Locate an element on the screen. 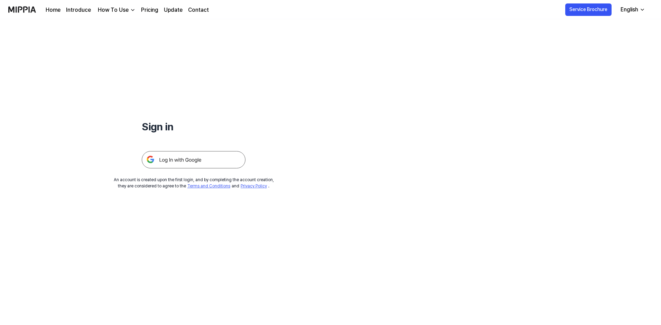 This screenshot has height=325, width=661. button: How To Use is located at coordinates (116, 10).